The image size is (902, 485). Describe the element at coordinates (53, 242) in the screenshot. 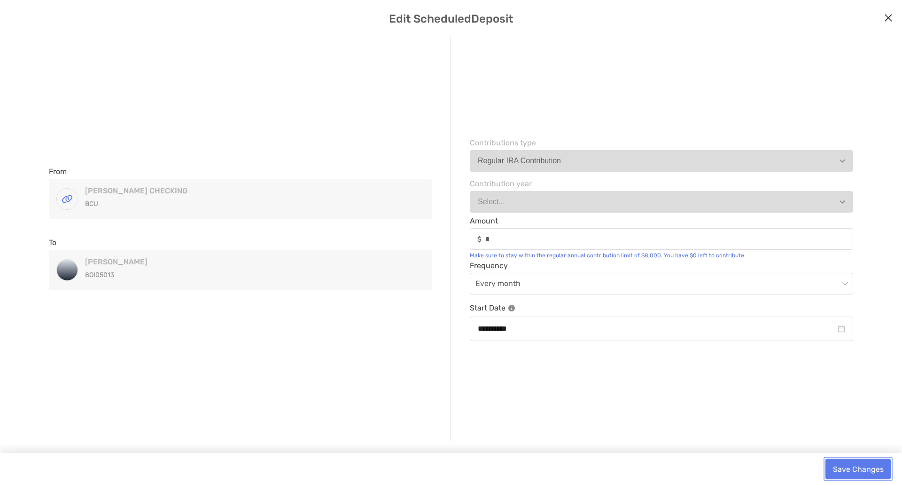

I see `label: To` at that location.